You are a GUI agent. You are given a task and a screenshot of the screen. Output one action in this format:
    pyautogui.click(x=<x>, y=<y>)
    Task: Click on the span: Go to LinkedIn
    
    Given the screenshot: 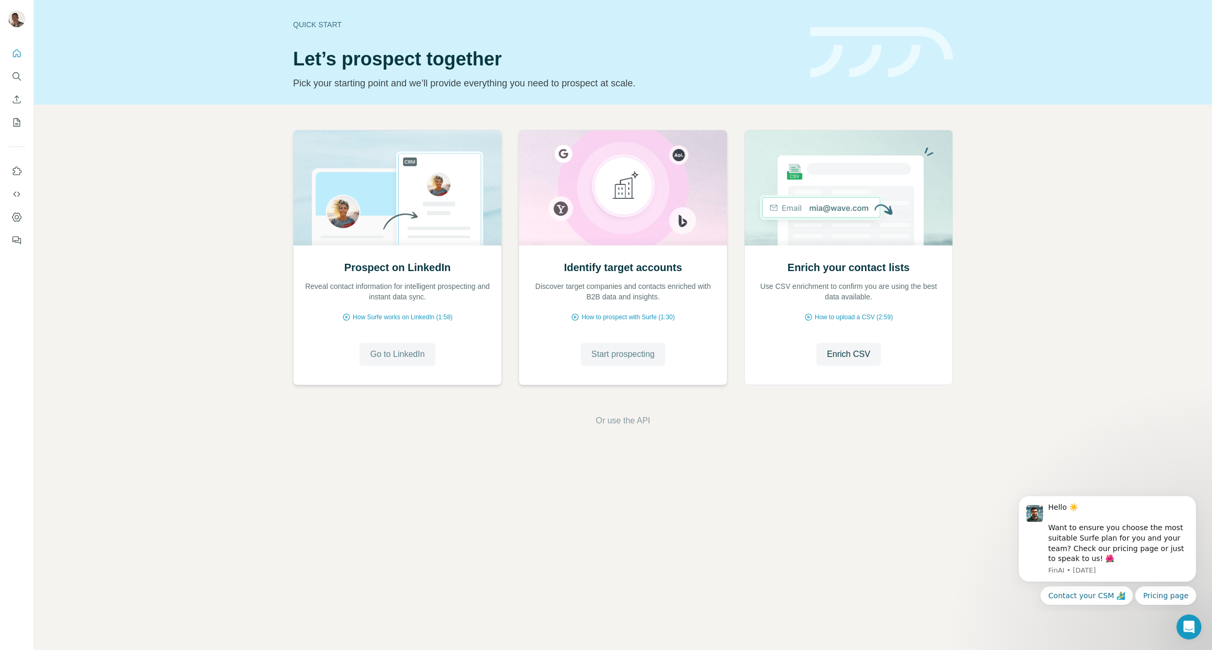 What is the action you would take?
    pyautogui.click(x=397, y=354)
    